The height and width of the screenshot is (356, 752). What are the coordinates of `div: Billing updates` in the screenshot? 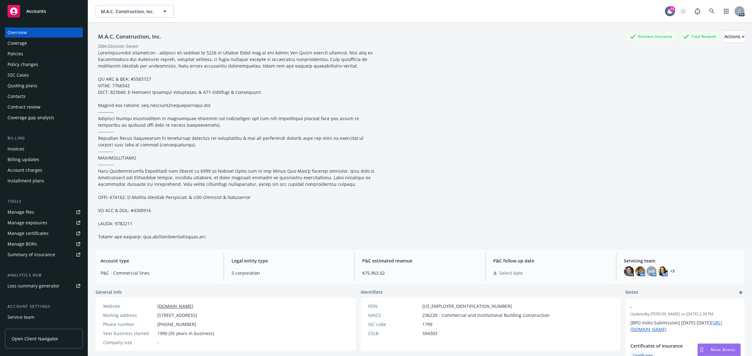 It's located at (23, 160).